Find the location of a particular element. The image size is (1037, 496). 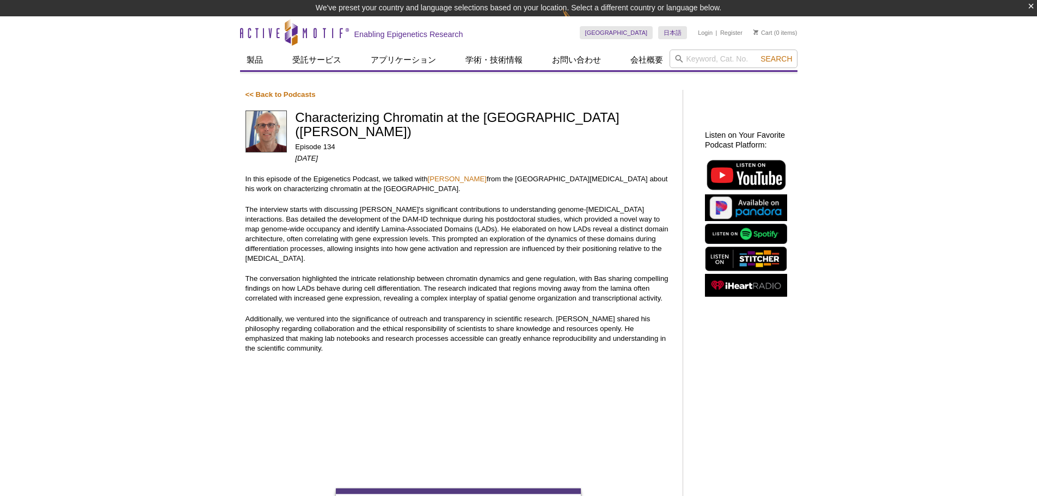

h2: Enabling Epigenetics Research is located at coordinates (409, 34).